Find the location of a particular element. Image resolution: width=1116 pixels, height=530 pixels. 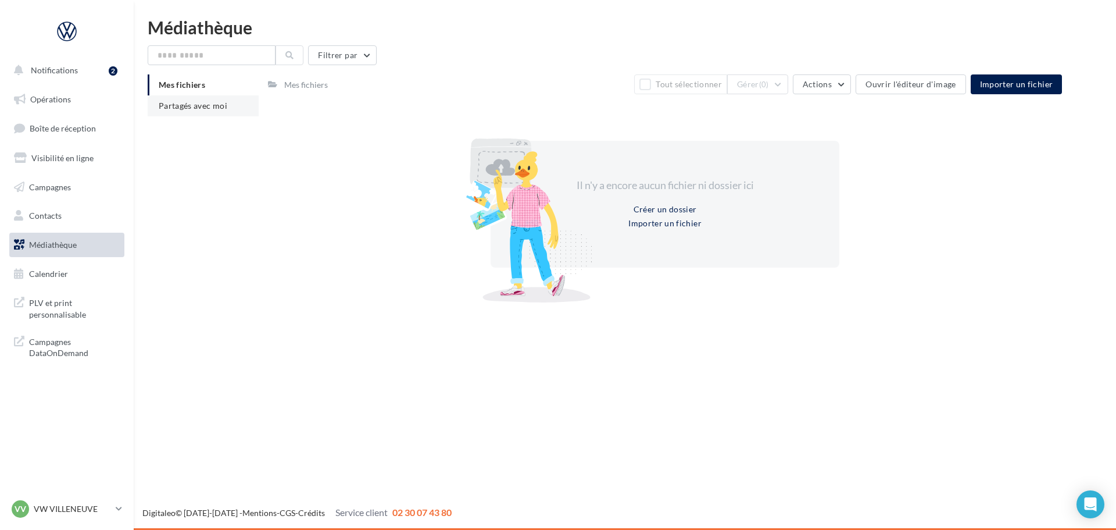

button: Créer un dossier is located at coordinates (665, 209).